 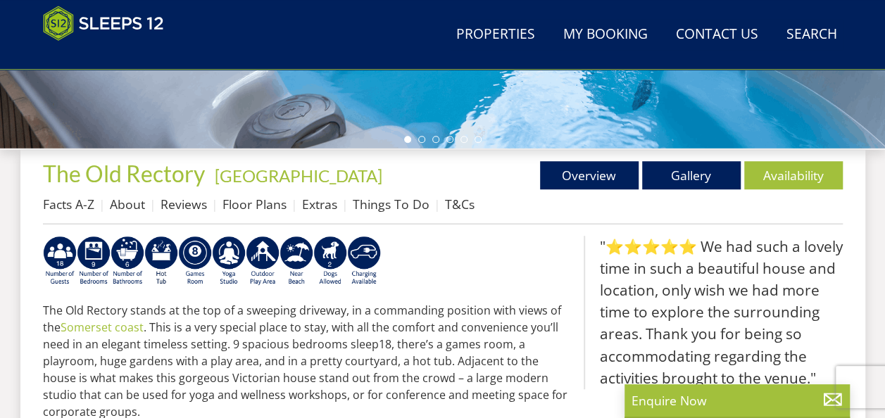 I want to click on img: AD_4nXdrZMsjcYNLGsKuA84hRzvIbesVCpXJ0qqnwZoX5ch9Zjv73tWe4fnFRs2gJ9dSiUubhZXckSJX_mqrZBmYExREIfryF..., so click(x=195, y=261).